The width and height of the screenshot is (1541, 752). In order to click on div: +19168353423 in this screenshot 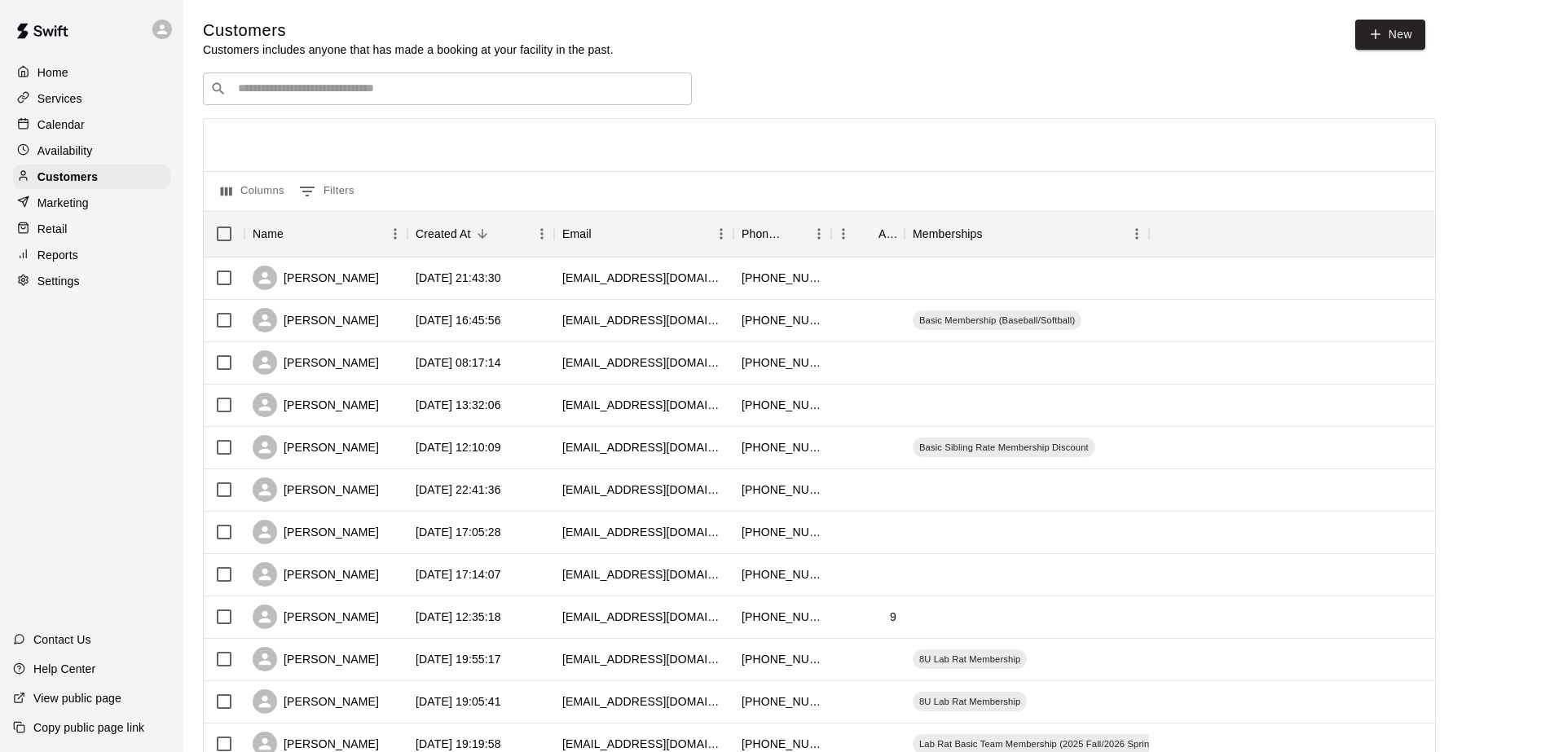, I will do `click(782, 405)`.